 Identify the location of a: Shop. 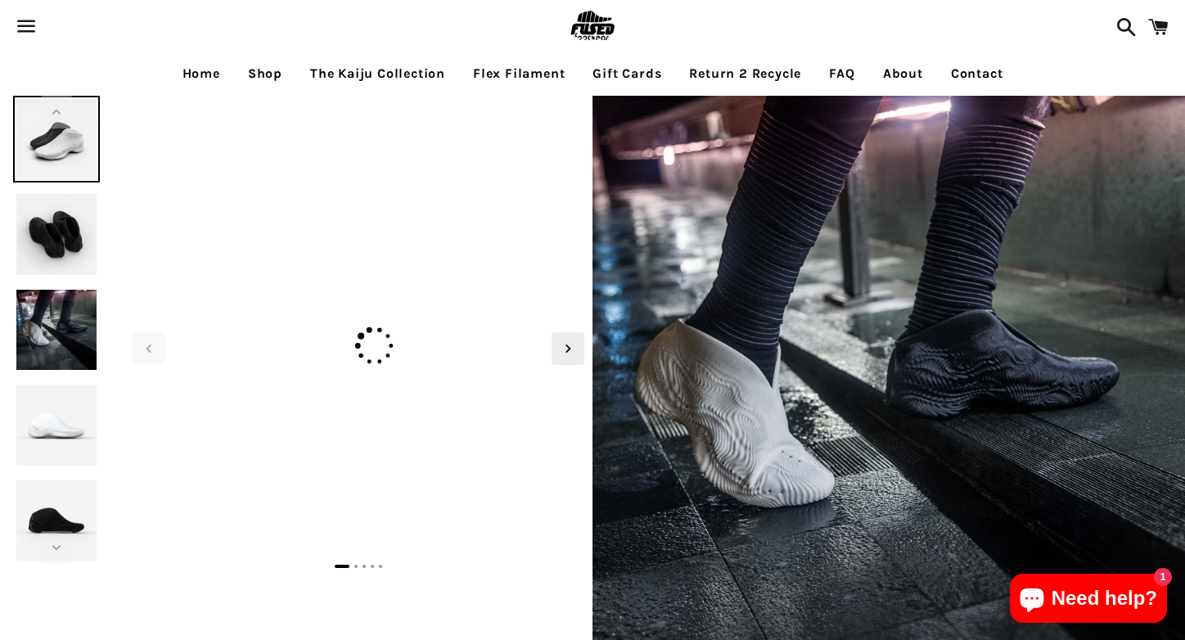
(265, 74).